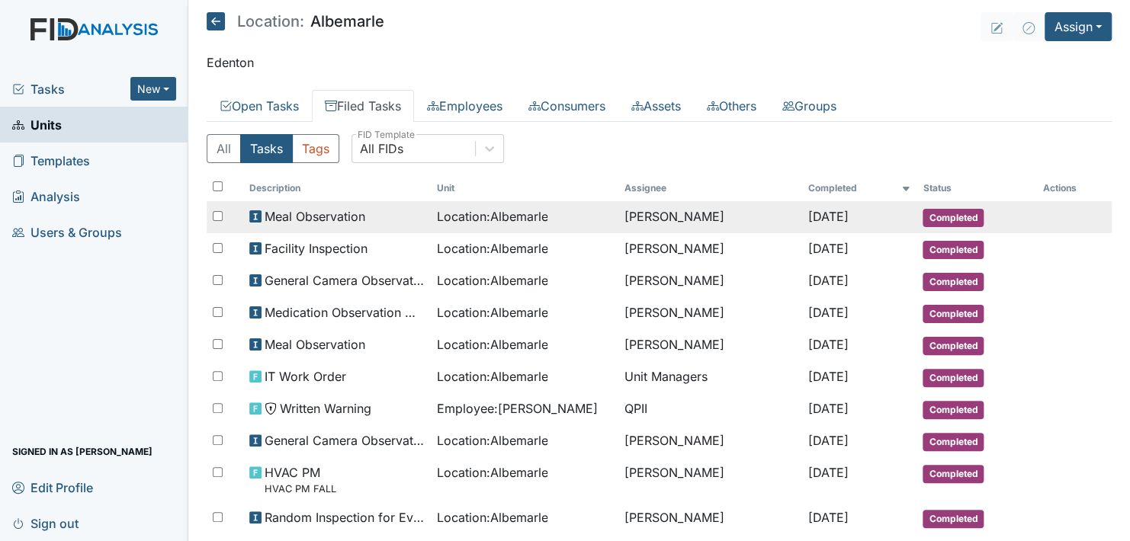 This screenshot has height=541, width=1130. What do you see at coordinates (51, 160) in the screenshot?
I see `span: Templates` at bounding box center [51, 160].